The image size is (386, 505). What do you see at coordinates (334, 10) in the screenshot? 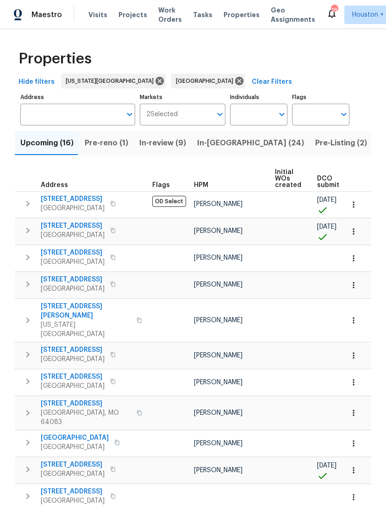
I see `div: 18` at bounding box center [334, 10].